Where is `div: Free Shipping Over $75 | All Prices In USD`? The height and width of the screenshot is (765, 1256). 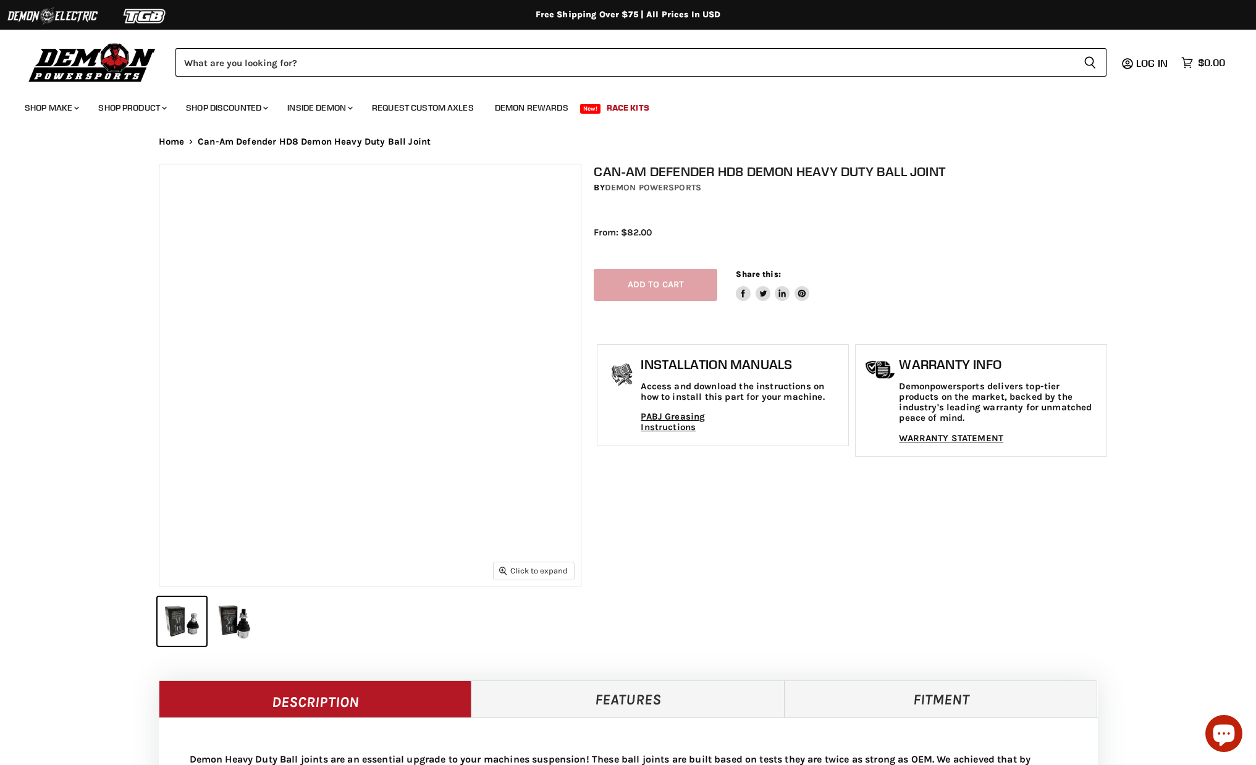
div: Free Shipping Over $75 | All Prices In USD is located at coordinates (628, 15).